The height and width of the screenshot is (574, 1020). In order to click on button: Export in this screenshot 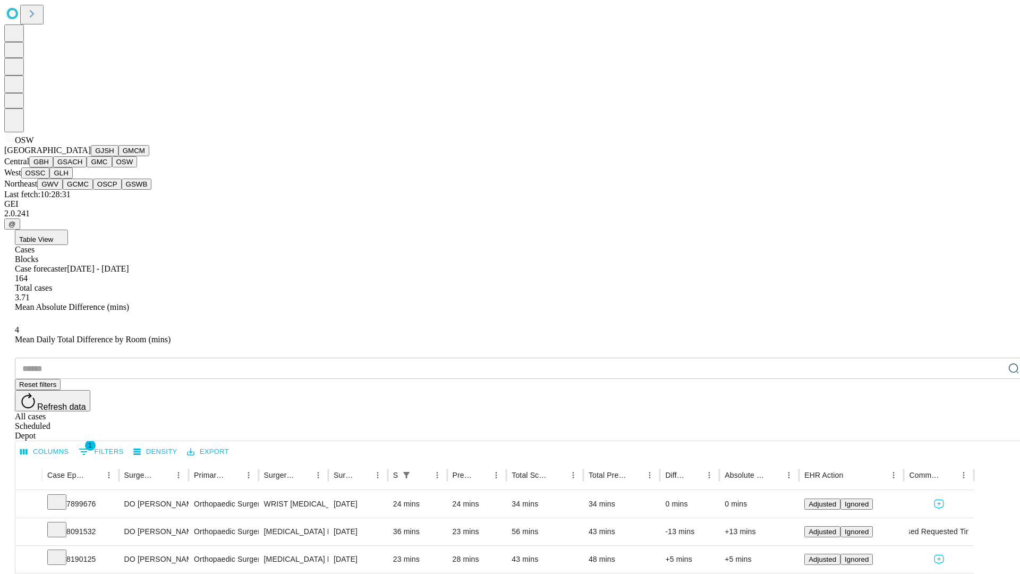, I will do `click(208, 451)`.